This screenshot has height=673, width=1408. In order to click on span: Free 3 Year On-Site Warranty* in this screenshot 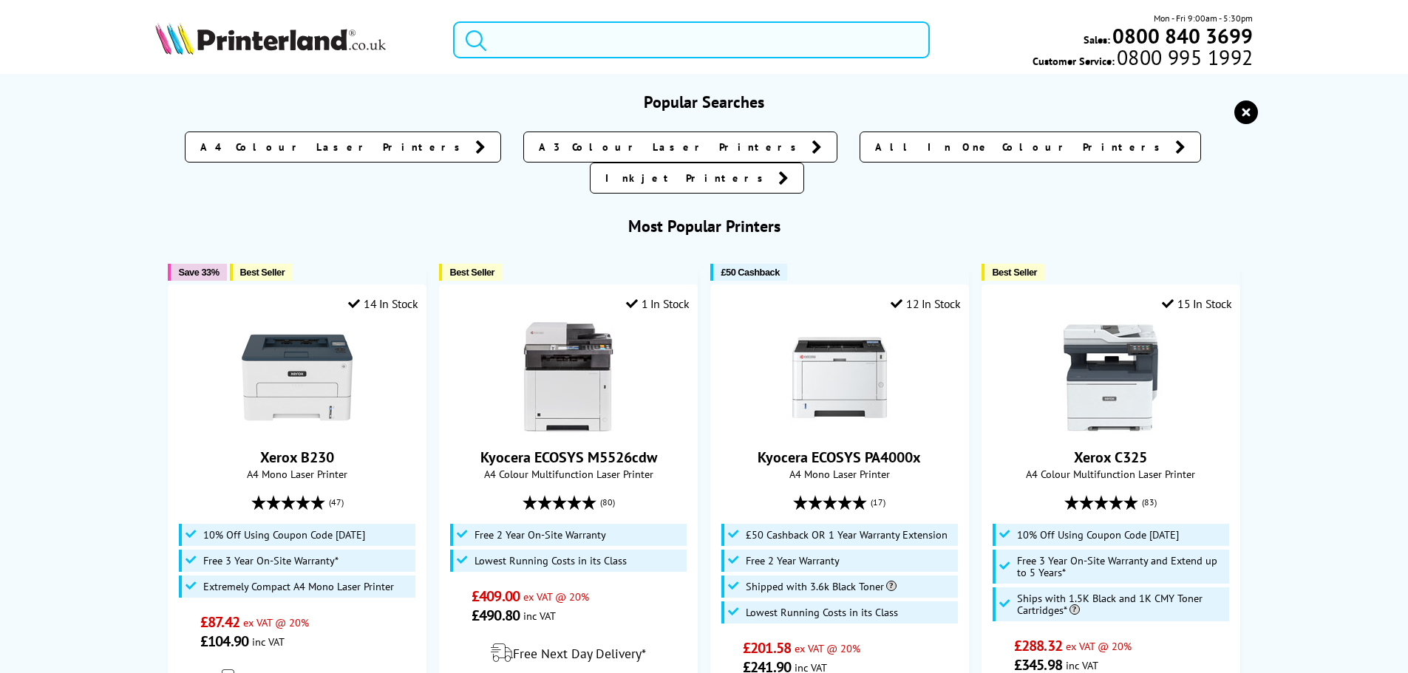, I will do `click(271, 561)`.